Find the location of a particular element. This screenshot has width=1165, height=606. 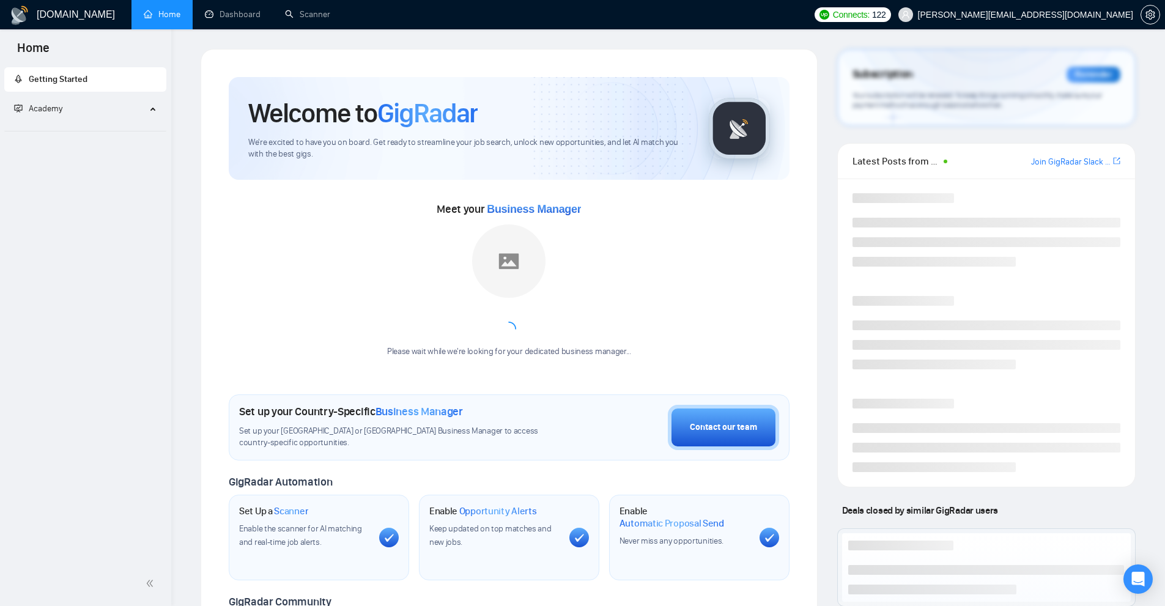

span: Home is located at coordinates (33, 52).